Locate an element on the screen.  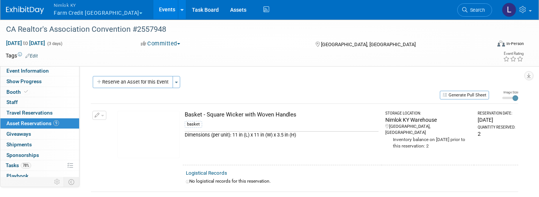
span: Show Progress is located at coordinates (24, 81).